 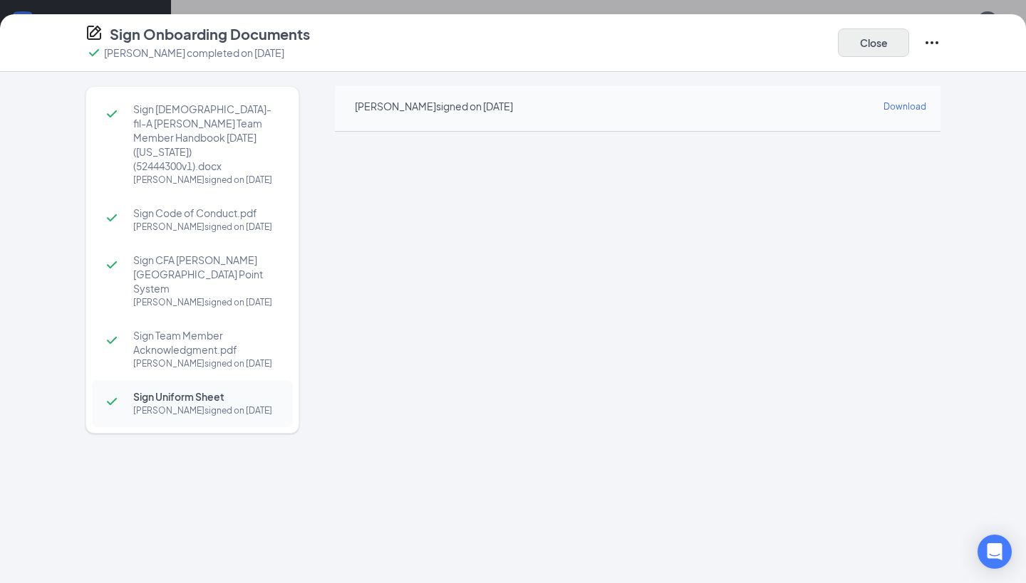 I want to click on span: Sign Code of Conduct.pdf, so click(x=206, y=213).